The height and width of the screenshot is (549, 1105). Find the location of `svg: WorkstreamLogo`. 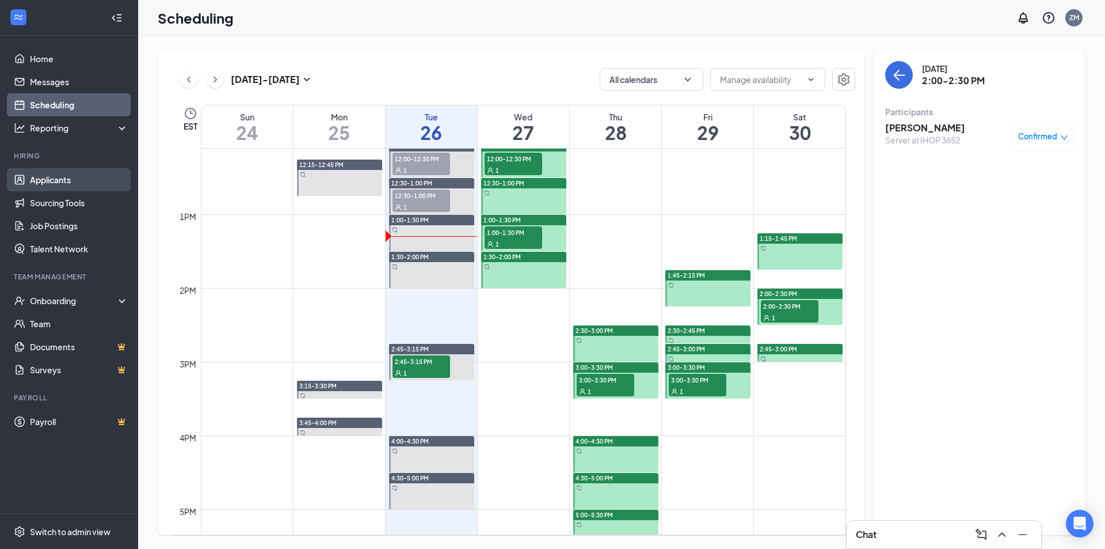

svg: WorkstreamLogo is located at coordinates (18, 17).